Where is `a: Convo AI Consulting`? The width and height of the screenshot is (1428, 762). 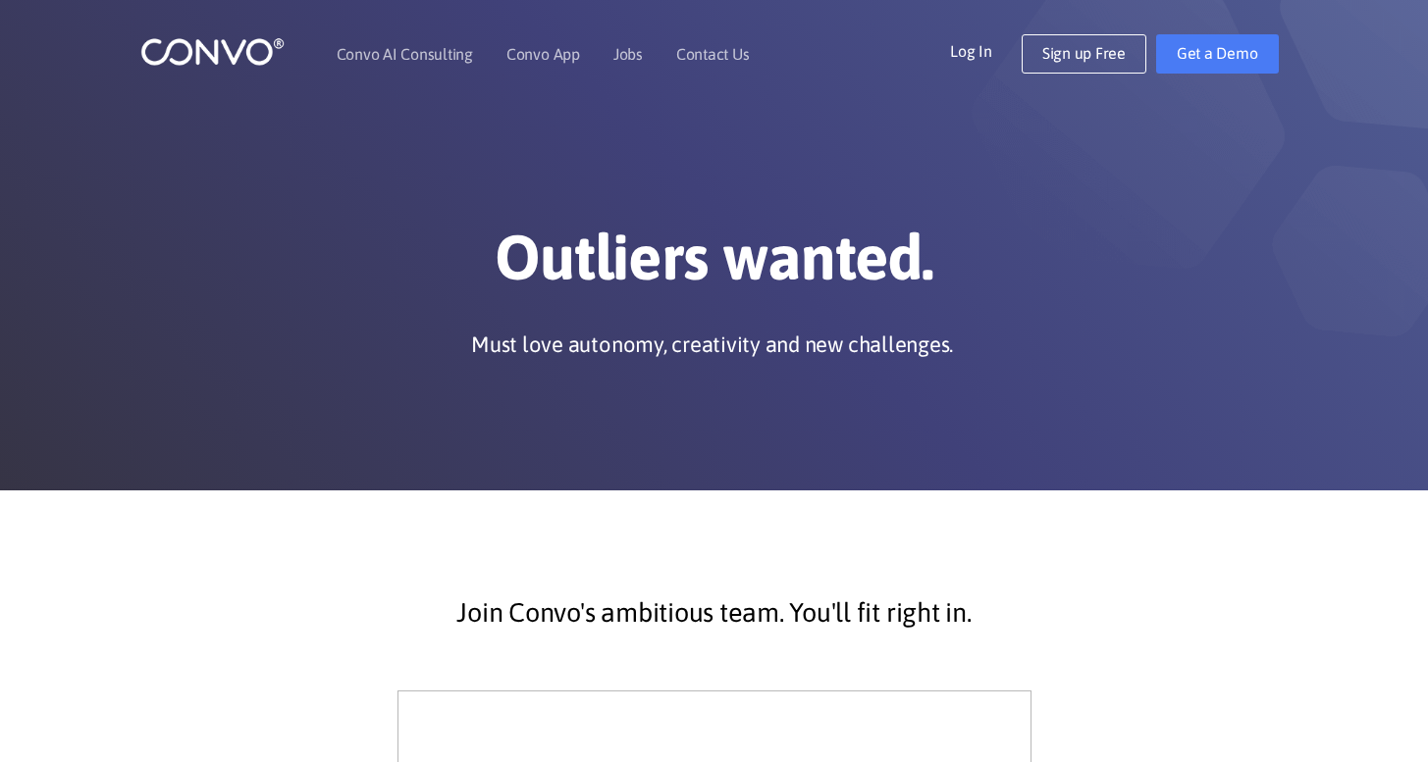
a: Convo AI Consulting is located at coordinates (404, 54).